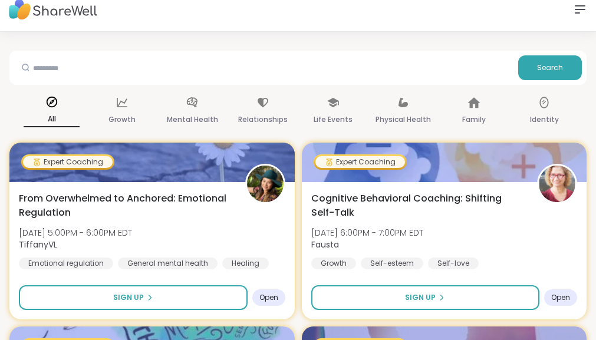 The width and height of the screenshot is (596, 340). What do you see at coordinates (265, 184) in the screenshot?
I see `img: TiffanyVL` at bounding box center [265, 184].